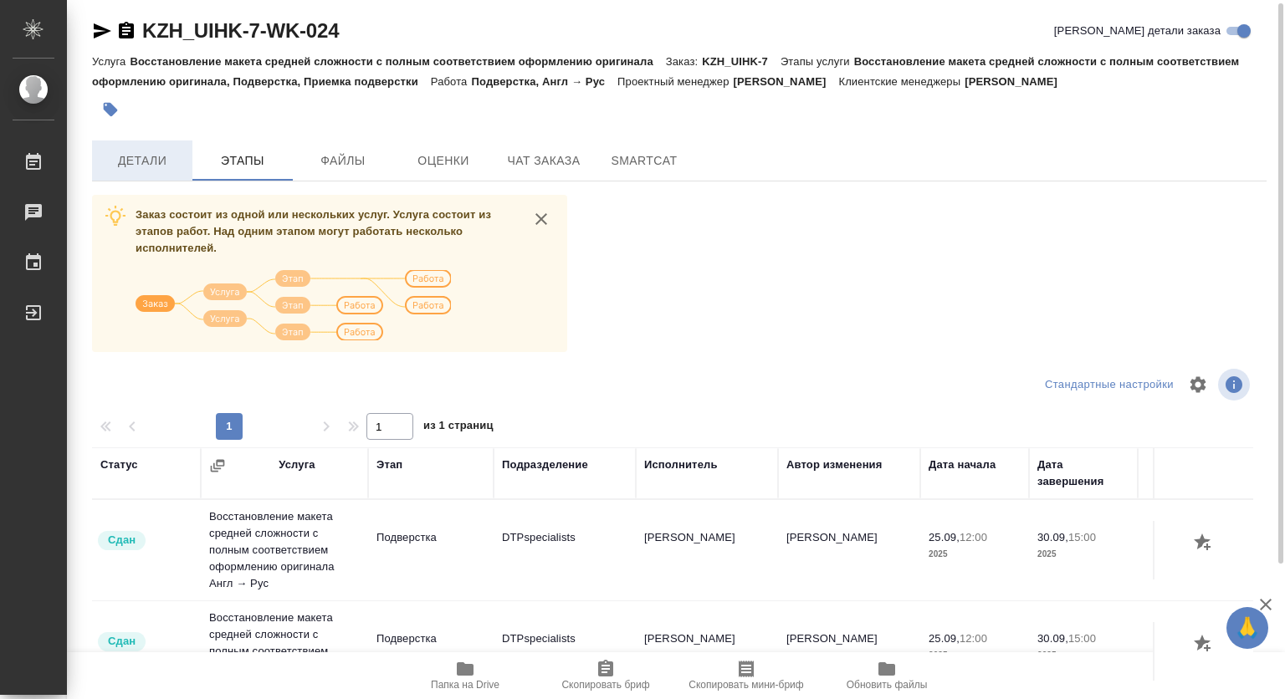  Describe the element at coordinates (605, 685) in the screenshot. I see `span: Скопировать бриф` at that location.